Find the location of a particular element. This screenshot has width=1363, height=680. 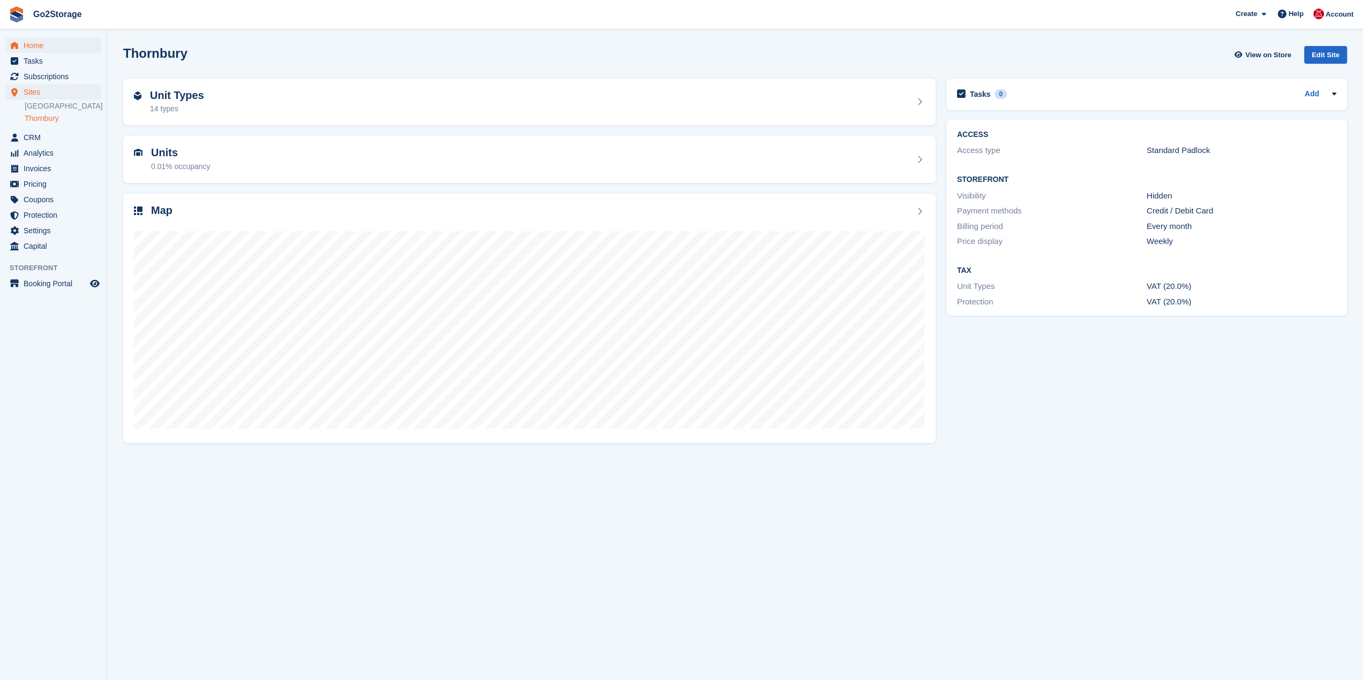

div: Edit Site is located at coordinates (1325, 55).